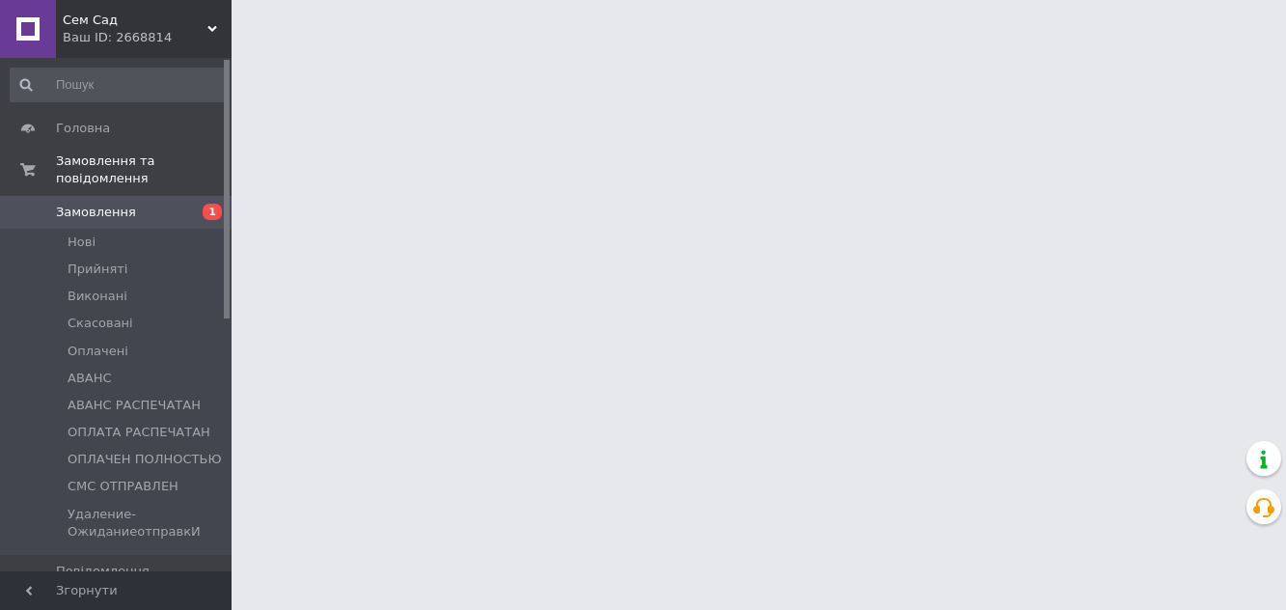 The image size is (1286, 610). Describe the element at coordinates (135, 20) in the screenshot. I see `span: Сем Сад` at that location.